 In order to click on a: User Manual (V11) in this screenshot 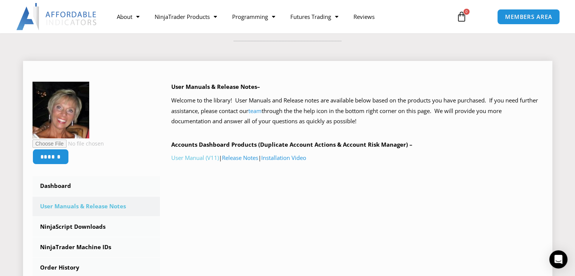, I will do `click(195, 158)`.